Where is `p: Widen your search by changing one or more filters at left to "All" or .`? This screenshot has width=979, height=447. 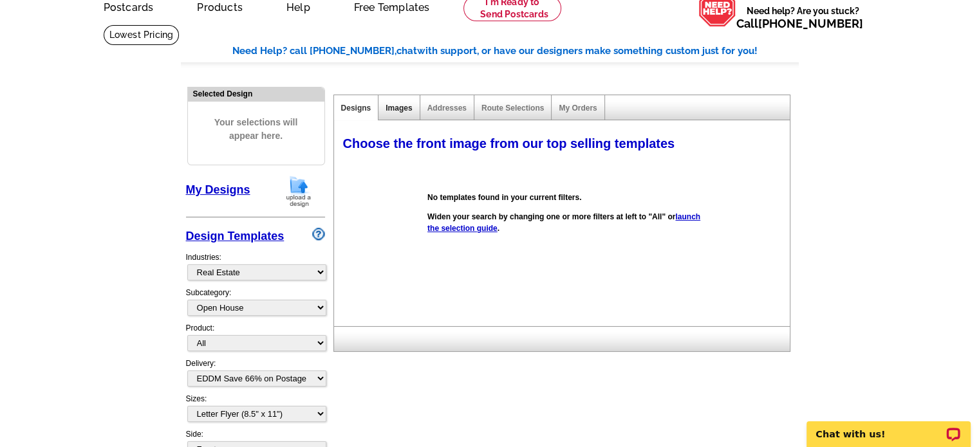
p: Widen your search by changing one or more filters at left to "All" or . is located at coordinates (564, 223).